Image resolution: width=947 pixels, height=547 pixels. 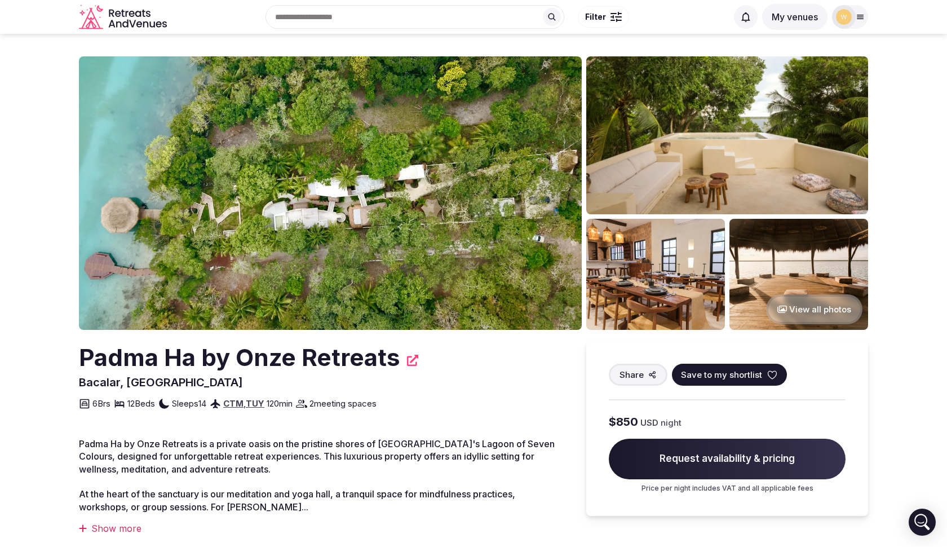 What do you see at coordinates (343, 403) in the screenshot?
I see `span: 2 meeting spaces` at bounding box center [343, 403].